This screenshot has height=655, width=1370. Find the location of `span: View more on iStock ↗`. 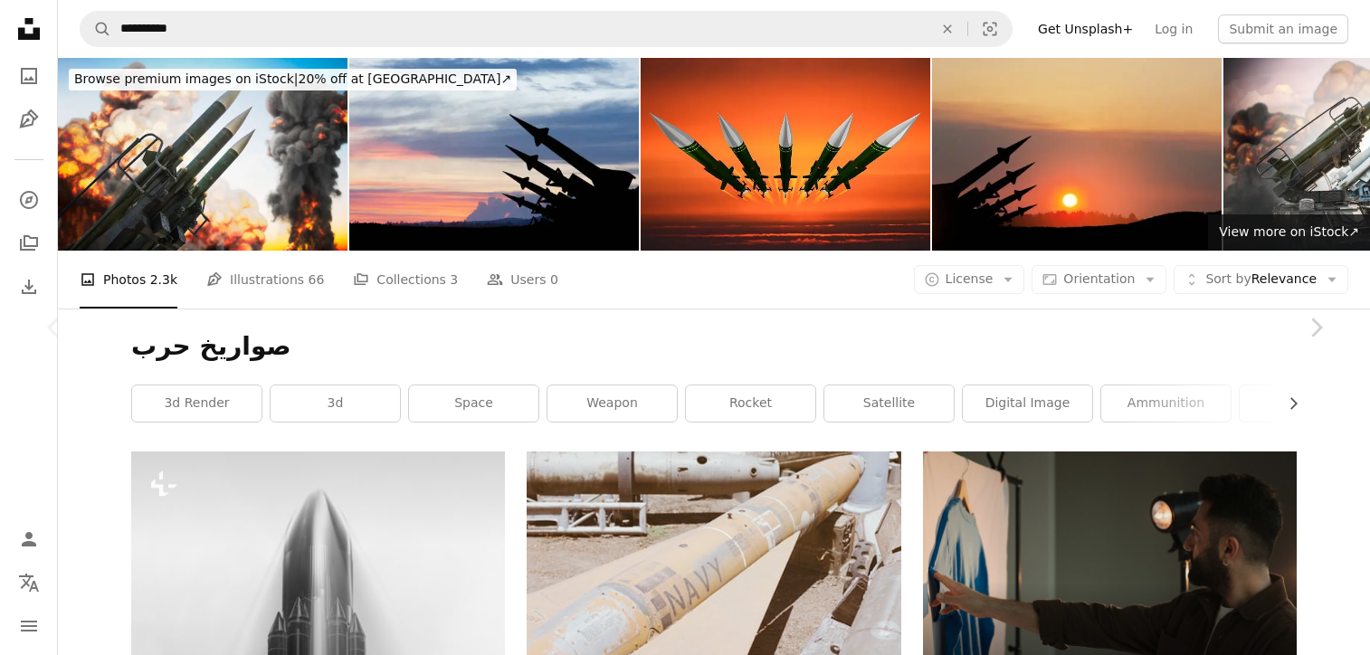

span: View more on iStock ↗ is located at coordinates (1288, 232).